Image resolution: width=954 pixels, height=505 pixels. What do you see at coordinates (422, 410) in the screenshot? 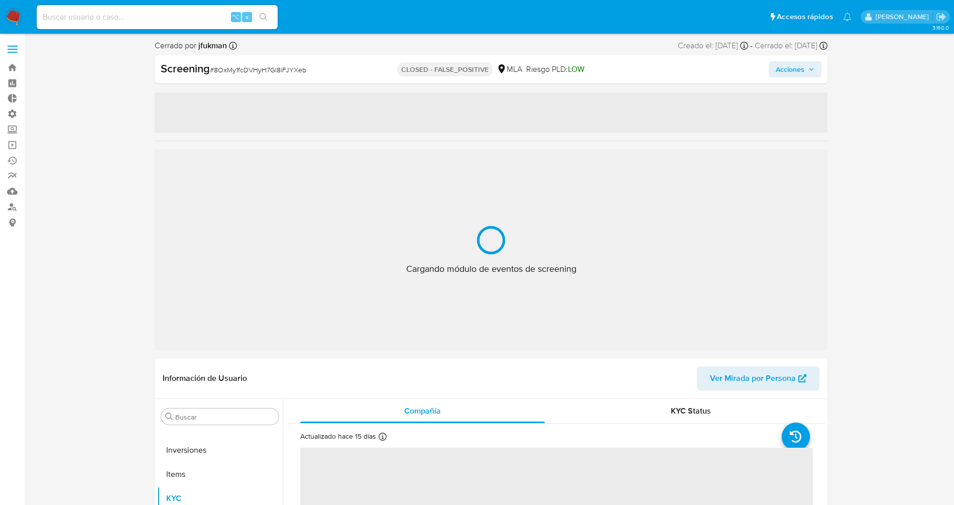
I see `span: Compañía` at bounding box center [422, 410].